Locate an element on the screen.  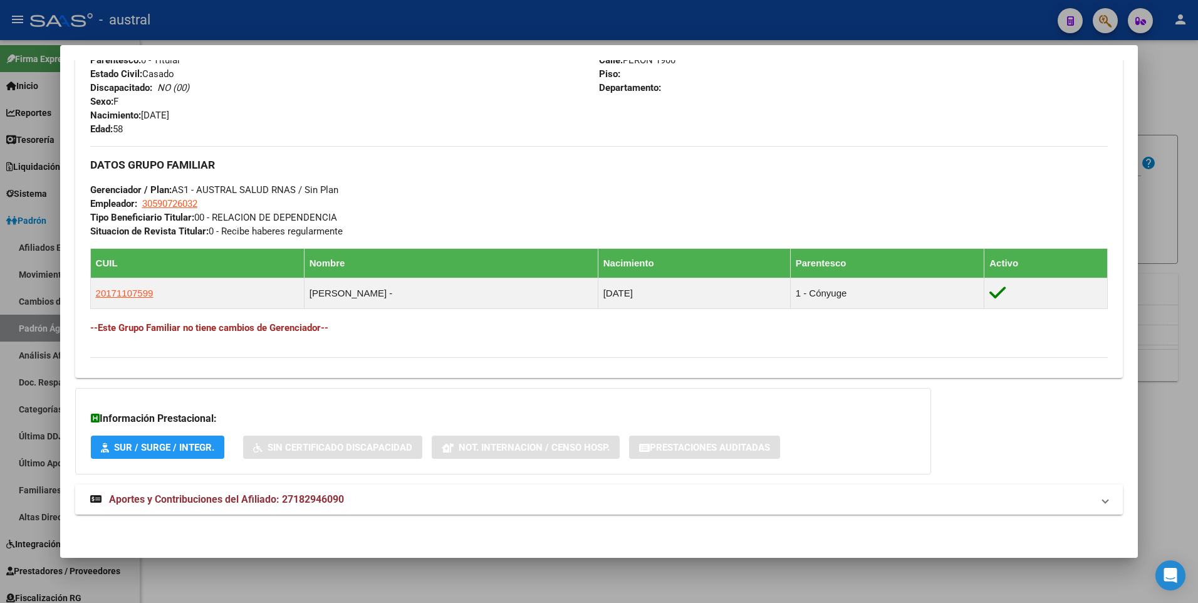
strong: Tipo Beneficiario Titular: is located at coordinates (142, 217).